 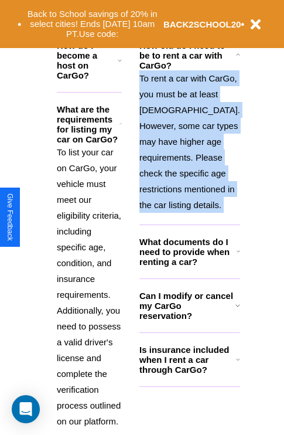 I want to click on div: Give Feedback, so click(x=10, y=217).